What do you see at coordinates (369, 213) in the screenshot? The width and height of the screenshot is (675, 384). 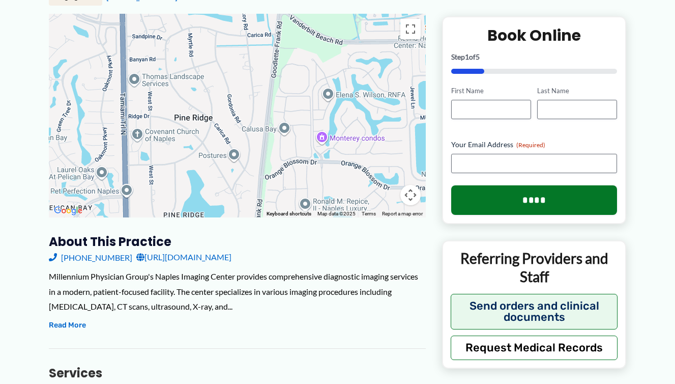 I see `a: Terms (opens in new tab)` at bounding box center [369, 213].